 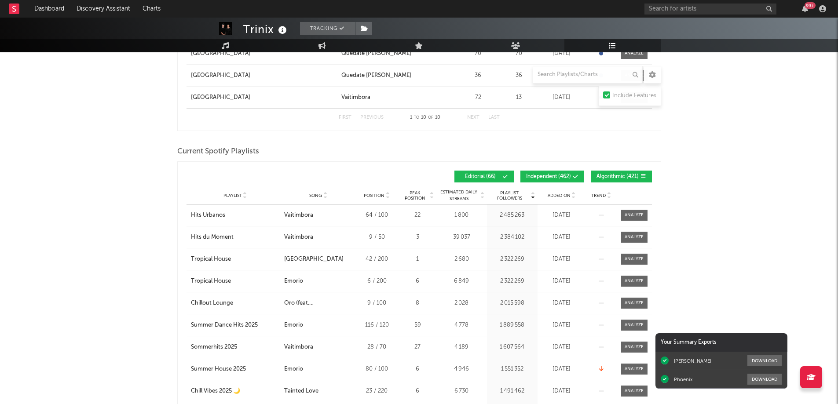 I want to click on div: 80 / 100, so click(x=377, y=370).